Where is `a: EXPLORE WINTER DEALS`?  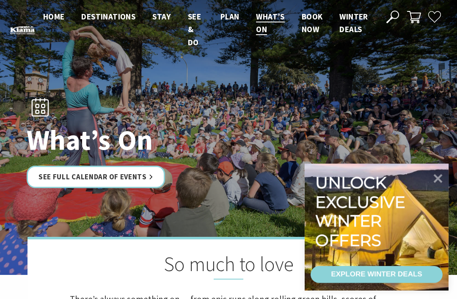 a: EXPLORE WINTER DEALS is located at coordinates (377, 275).